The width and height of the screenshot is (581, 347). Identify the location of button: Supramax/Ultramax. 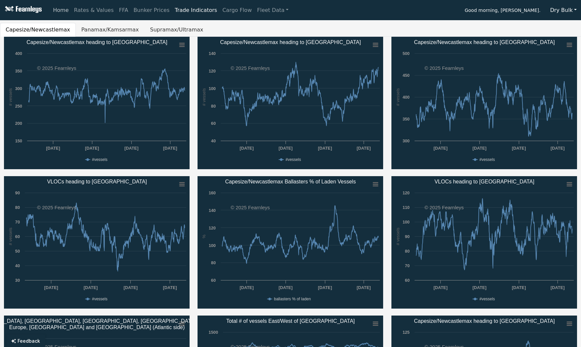
(176, 30).